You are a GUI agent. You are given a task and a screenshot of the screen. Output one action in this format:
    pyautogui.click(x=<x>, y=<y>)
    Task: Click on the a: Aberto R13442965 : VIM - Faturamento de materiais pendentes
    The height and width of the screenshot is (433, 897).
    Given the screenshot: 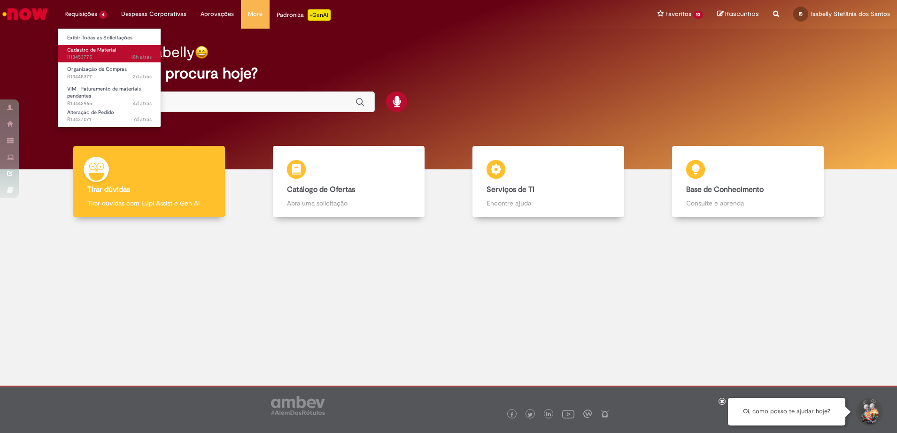 What is the action you would take?
    pyautogui.click(x=109, y=94)
    